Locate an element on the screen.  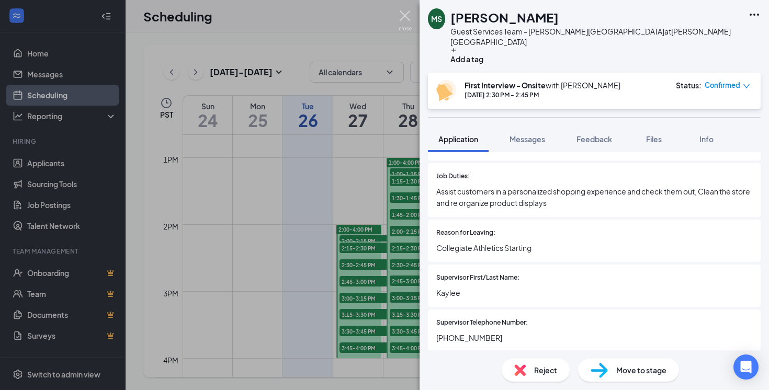
span: Move to stage is located at coordinates (641, 370).